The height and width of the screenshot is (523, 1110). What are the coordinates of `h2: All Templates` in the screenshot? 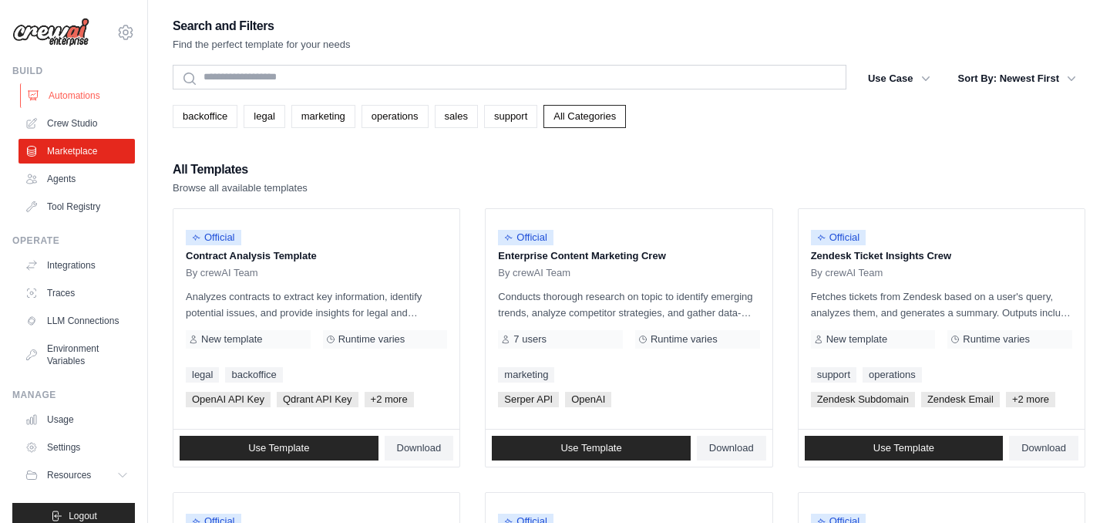 It's located at (240, 170).